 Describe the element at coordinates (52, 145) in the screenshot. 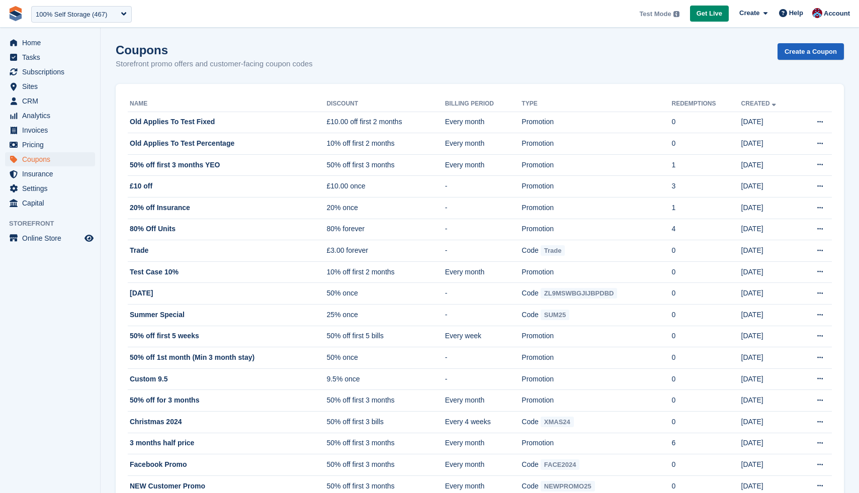

I see `span: Pricing` at that location.